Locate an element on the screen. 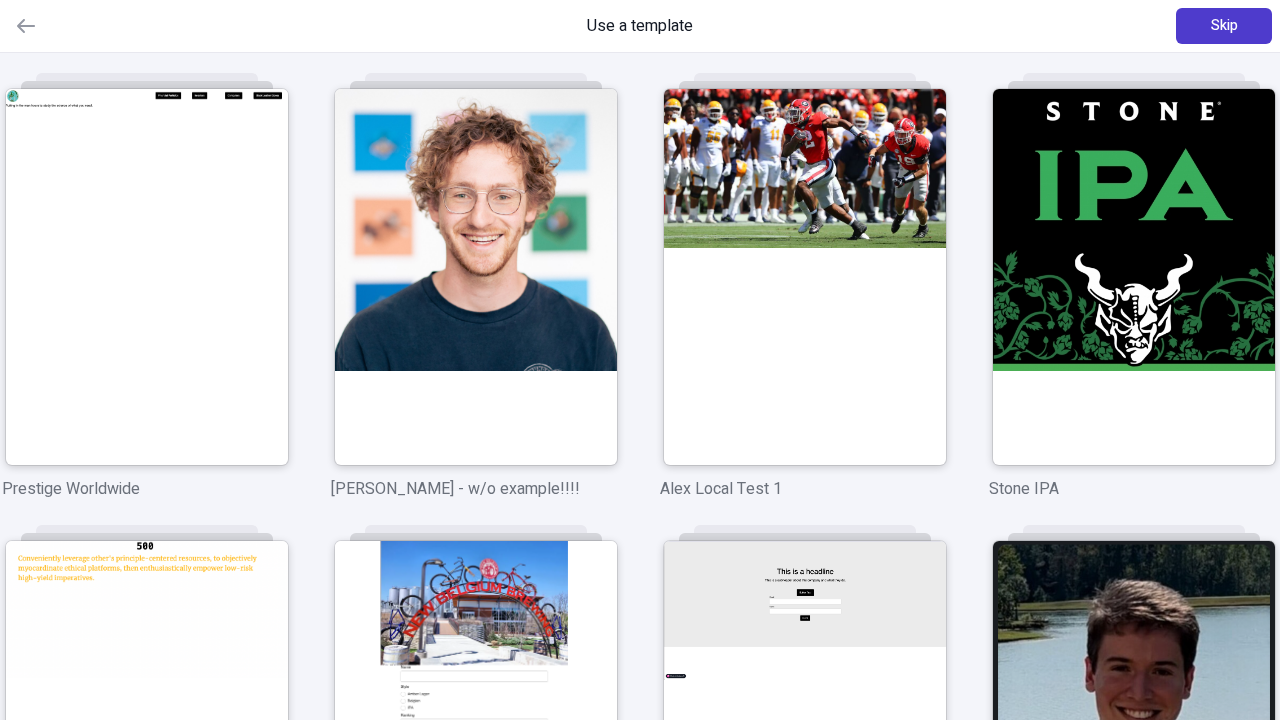  span: Skip is located at coordinates (1224, 26).